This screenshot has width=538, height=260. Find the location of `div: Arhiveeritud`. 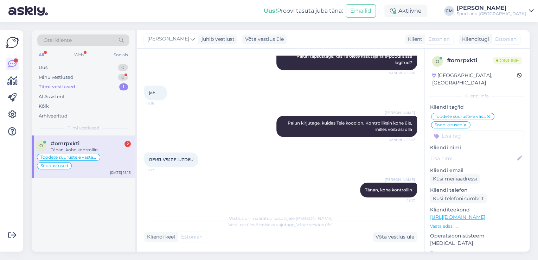

div: Arhiveeritud is located at coordinates (53, 116).